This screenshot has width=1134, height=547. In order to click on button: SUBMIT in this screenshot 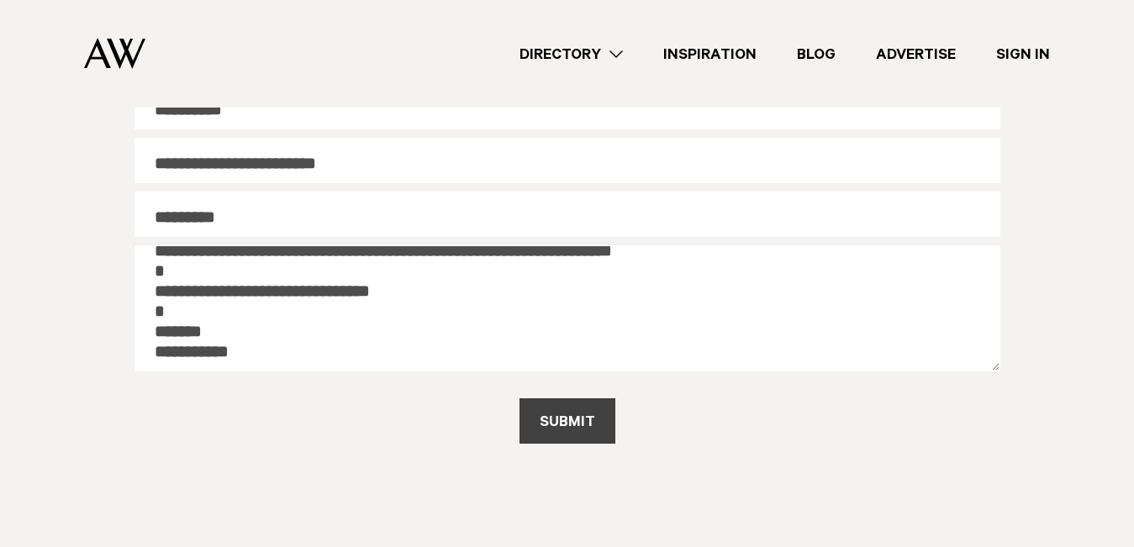, I will do `click(568, 421)`.